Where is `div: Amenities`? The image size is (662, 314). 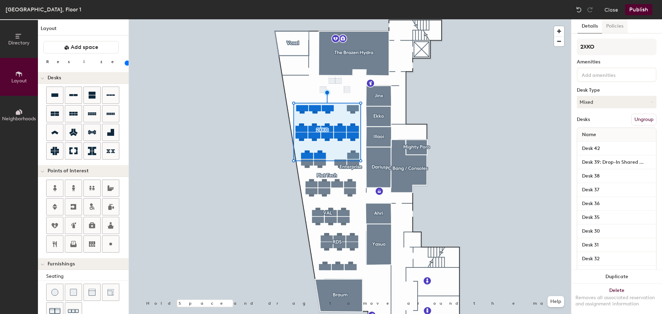
div: Amenities is located at coordinates (616, 62).